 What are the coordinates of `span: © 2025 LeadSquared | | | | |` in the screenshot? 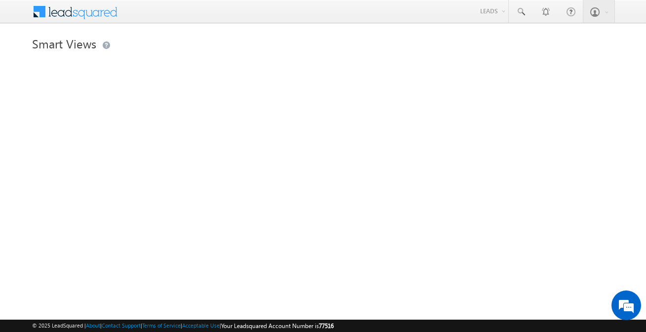 It's located at (183, 325).